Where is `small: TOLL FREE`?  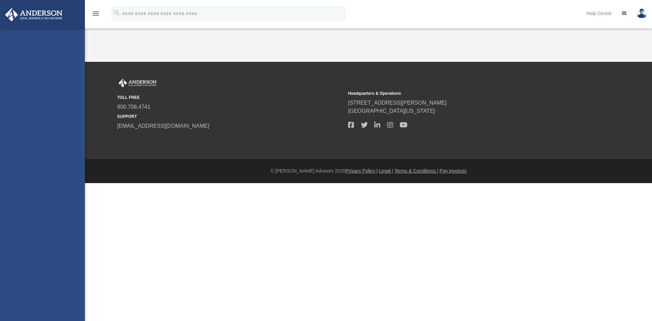
small: TOLL FREE is located at coordinates (230, 98).